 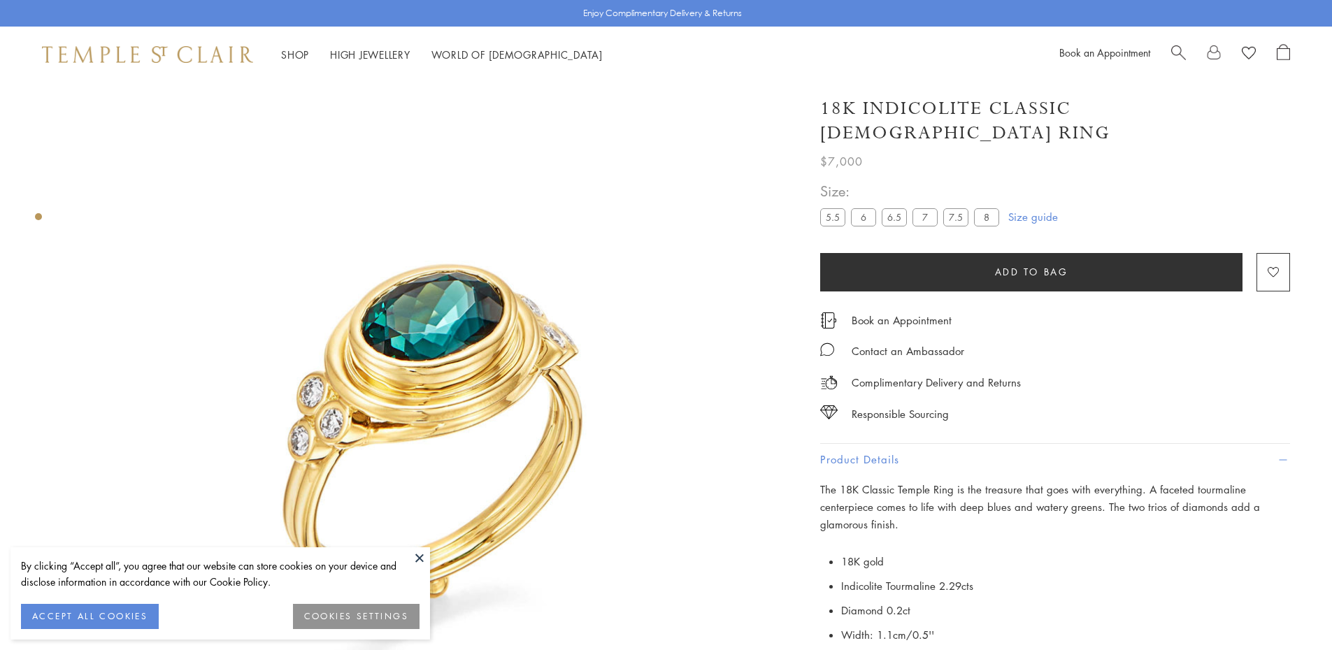 I want to click on label: 7, so click(x=925, y=217).